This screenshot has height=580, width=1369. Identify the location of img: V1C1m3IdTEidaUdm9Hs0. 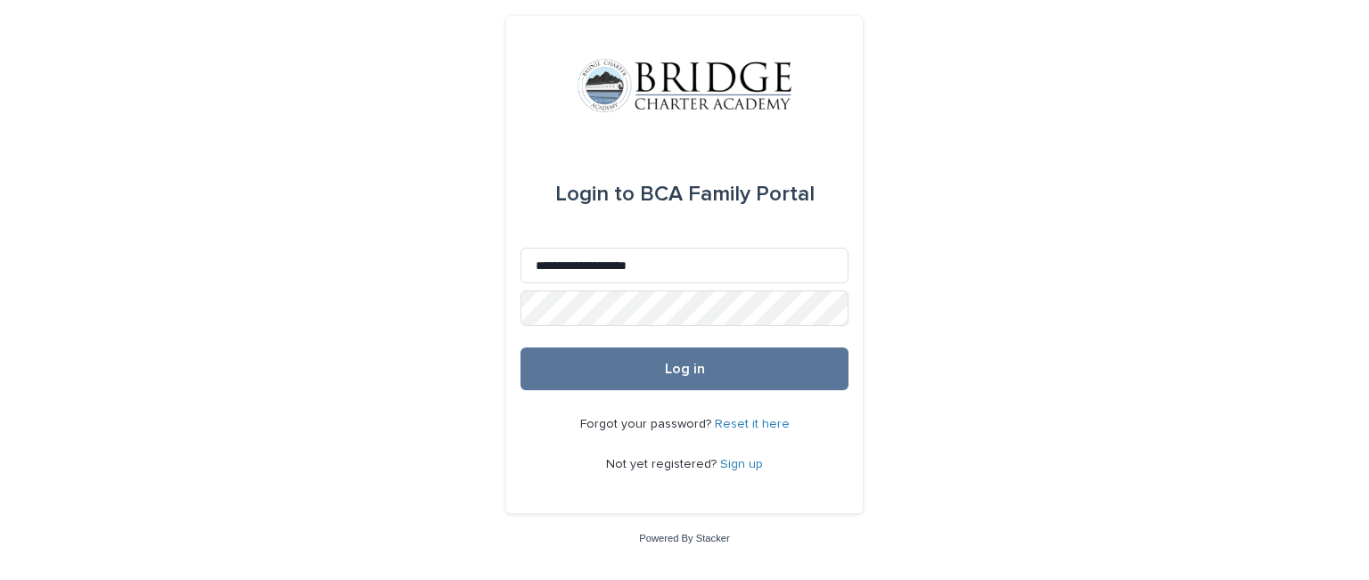
(685, 86).